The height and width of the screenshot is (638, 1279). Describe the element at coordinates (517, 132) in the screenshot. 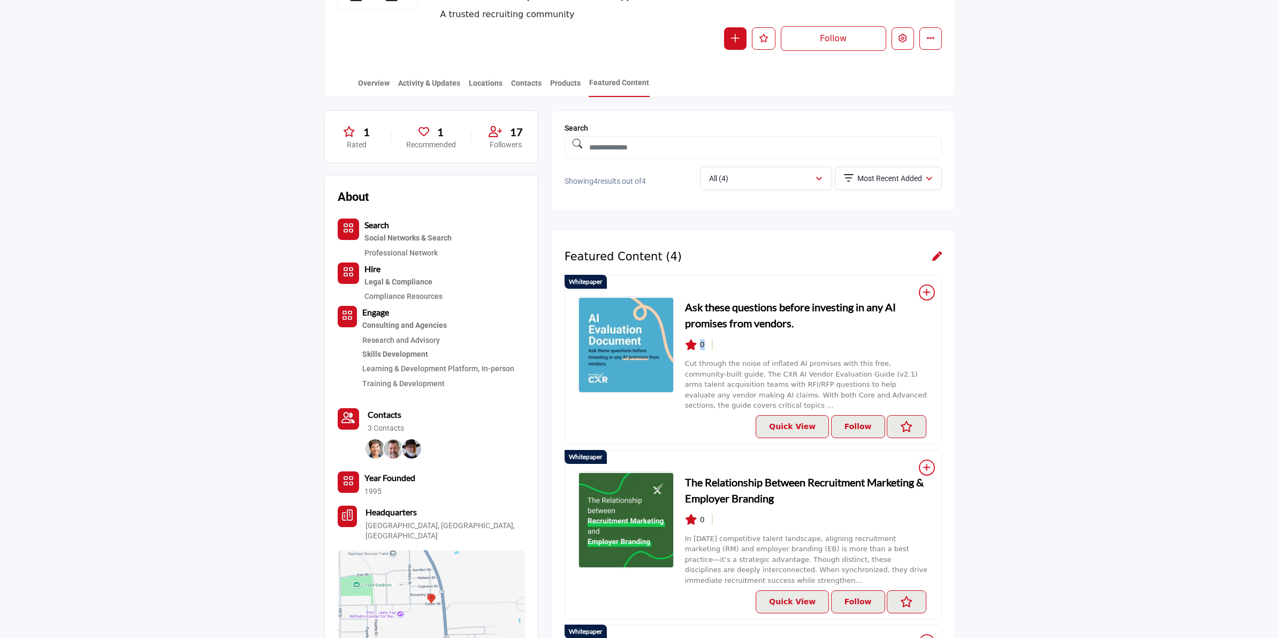

I see `span: 17` at that location.